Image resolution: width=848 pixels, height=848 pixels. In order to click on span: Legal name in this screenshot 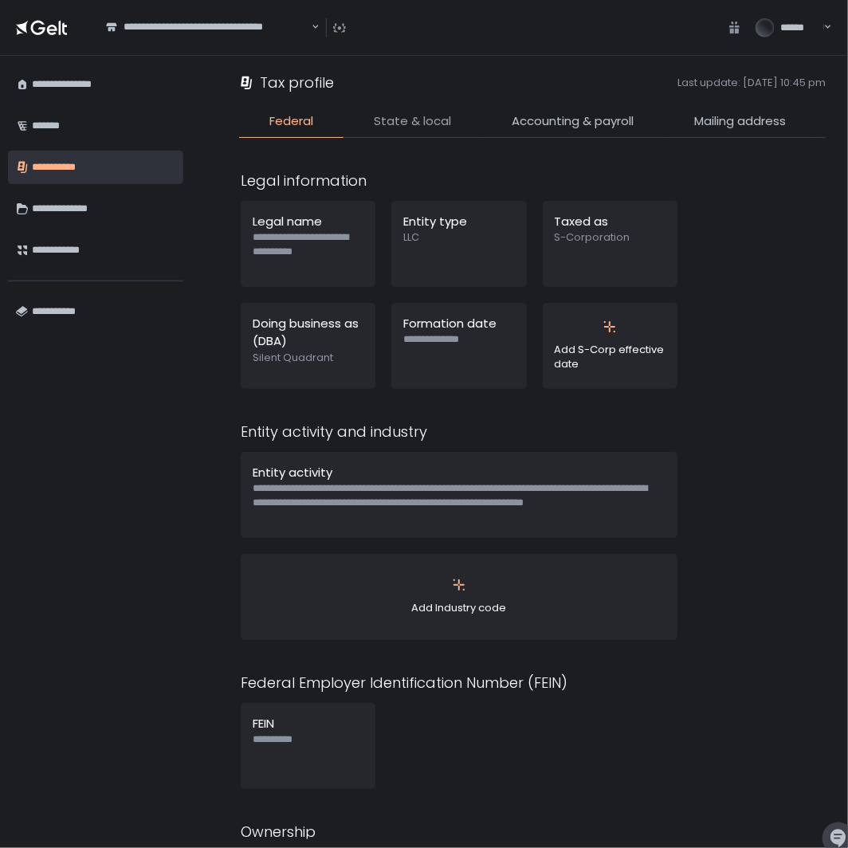, I will do `click(287, 221)`.